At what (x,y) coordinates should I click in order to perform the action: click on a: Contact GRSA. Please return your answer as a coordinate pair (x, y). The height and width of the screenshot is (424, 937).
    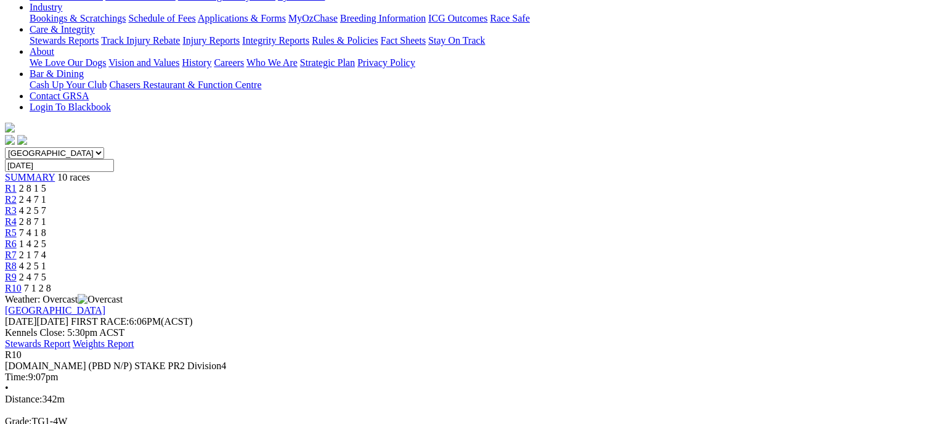
    Looking at the image, I should click on (59, 95).